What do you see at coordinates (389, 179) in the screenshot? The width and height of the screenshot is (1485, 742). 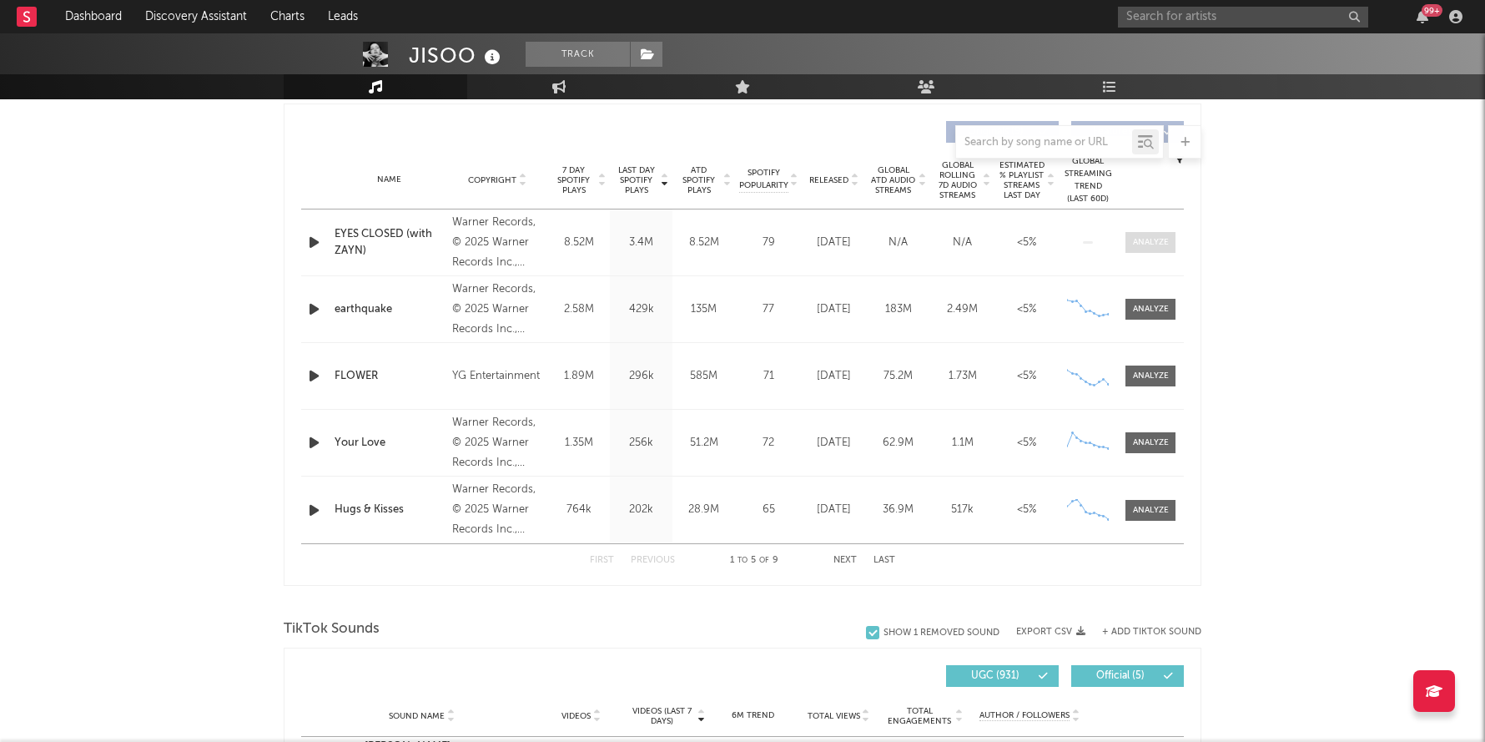 I see `div: Name` at bounding box center [389, 179].